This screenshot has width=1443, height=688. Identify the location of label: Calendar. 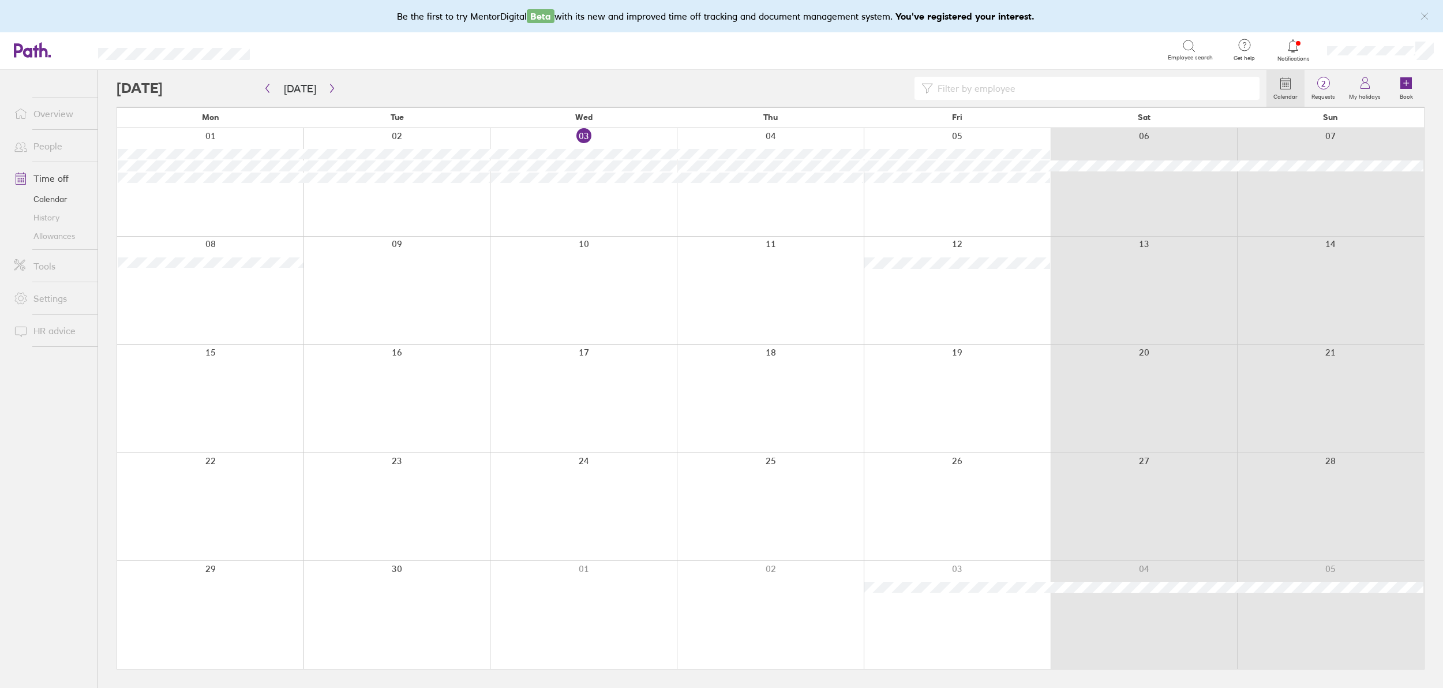
(1285, 95).